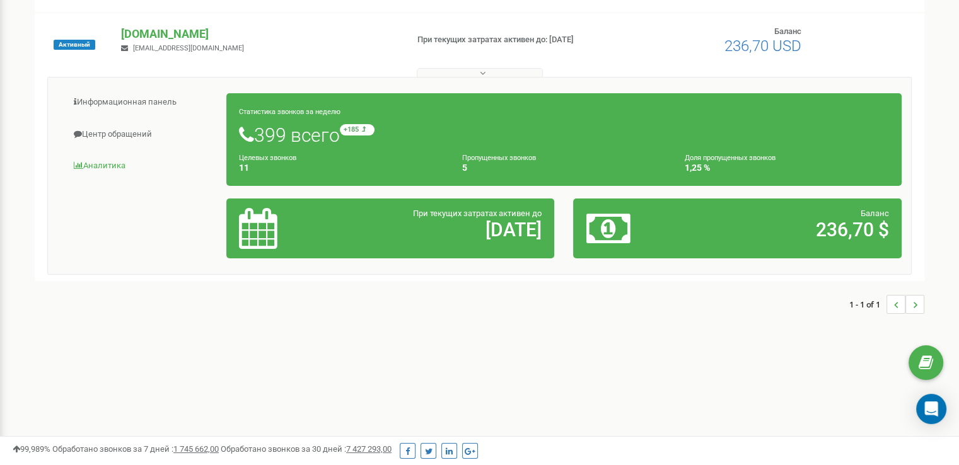  I want to click on small: Статистика звонков за неделю, so click(289, 112).